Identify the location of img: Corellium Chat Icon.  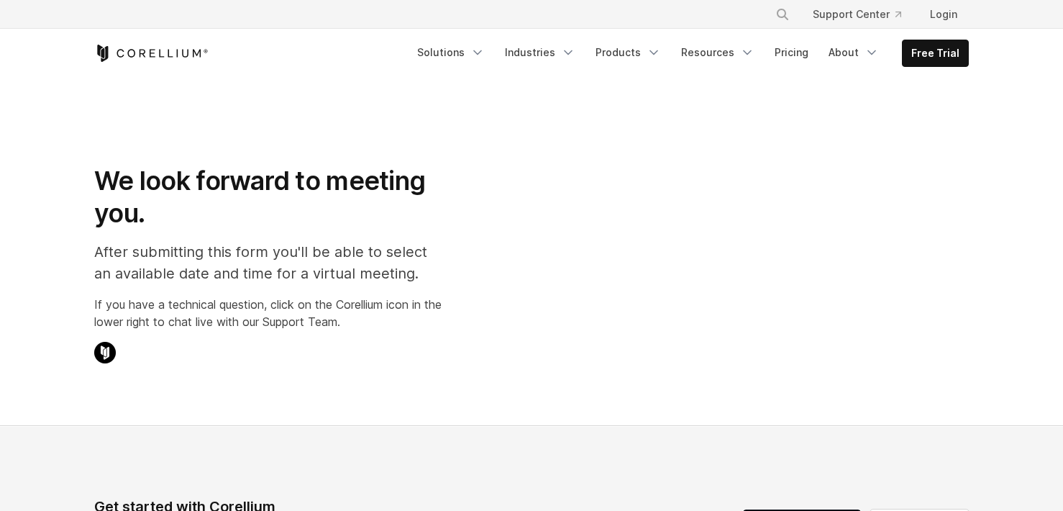
(105, 352).